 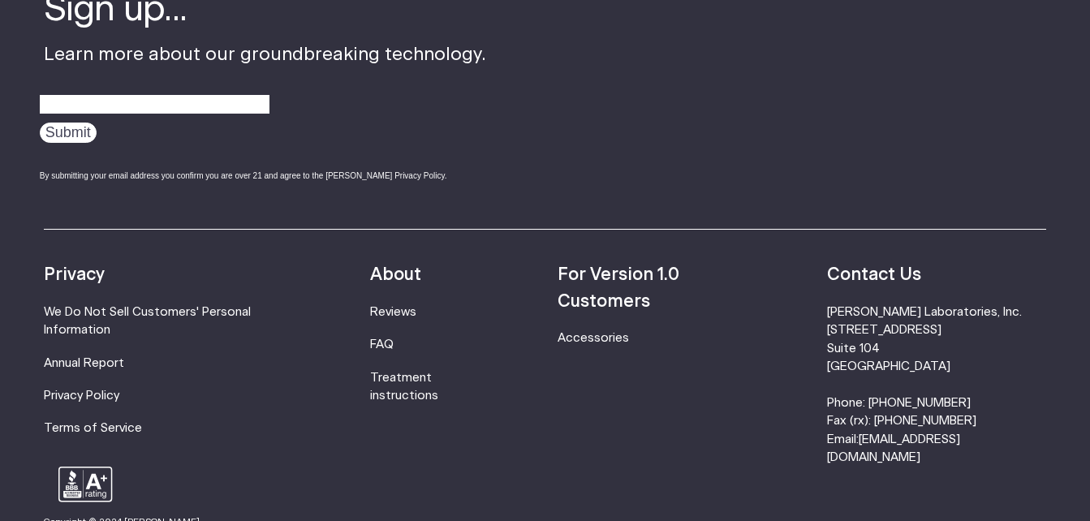 I want to click on a: Reviews, so click(x=393, y=312).